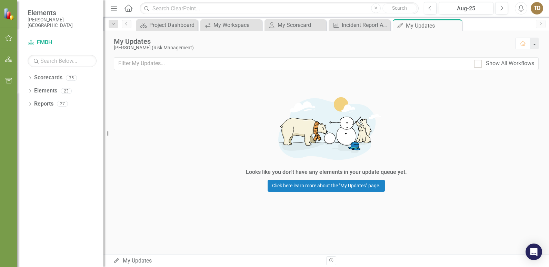 Image resolution: width=549 pixels, height=267 pixels. Describe the element at coordinates (534, 252) in the screenshot. I see `div: Open Intercom Messenger` at that location.